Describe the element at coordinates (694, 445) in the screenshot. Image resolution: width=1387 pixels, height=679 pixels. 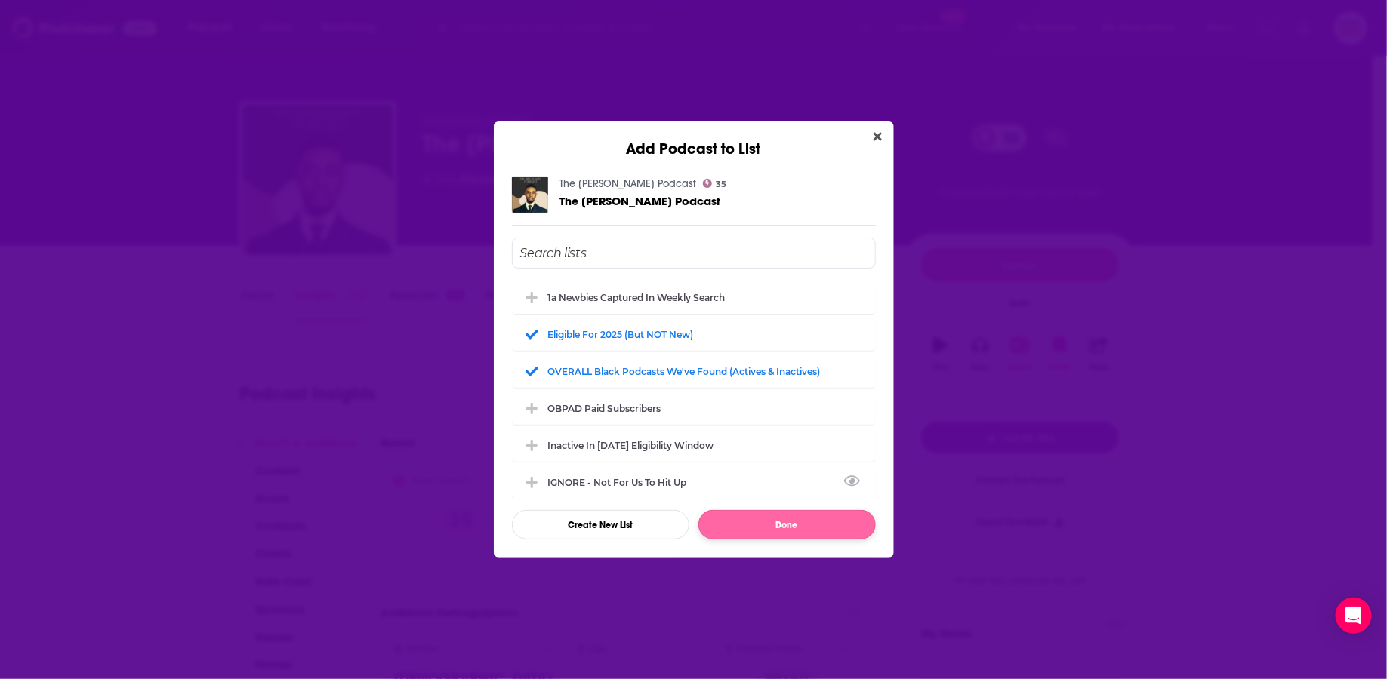
I see `div: Inactive in 2025 eligibility window` at that location.